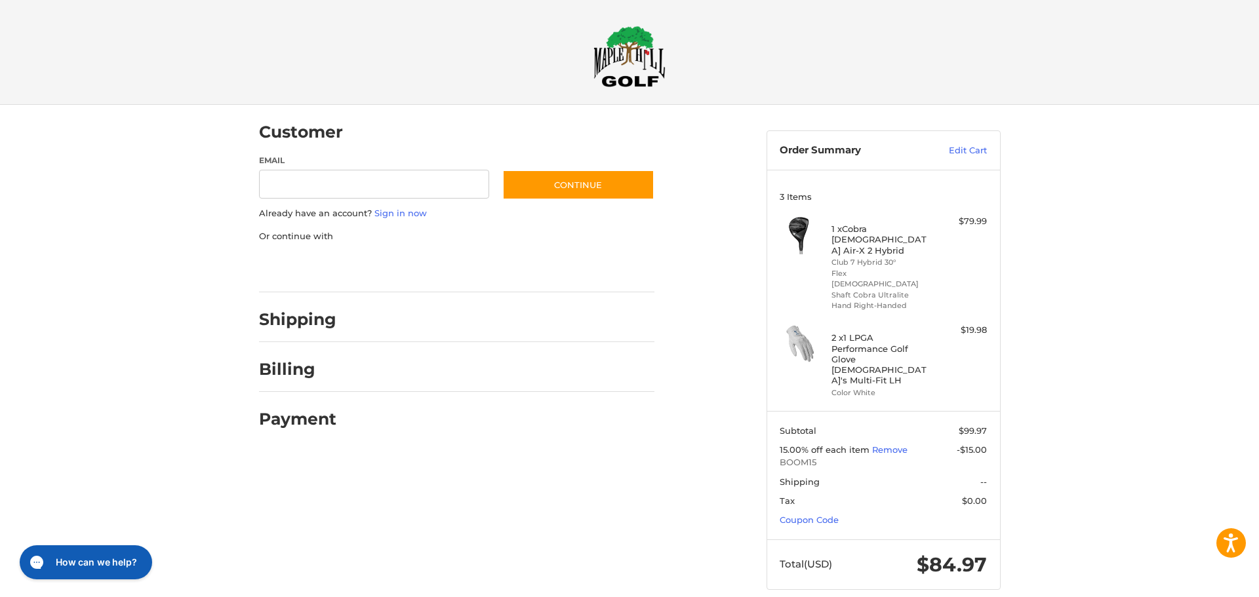 The image size is (1259, 597). I want to click on span: Tax, so click(787, 501).